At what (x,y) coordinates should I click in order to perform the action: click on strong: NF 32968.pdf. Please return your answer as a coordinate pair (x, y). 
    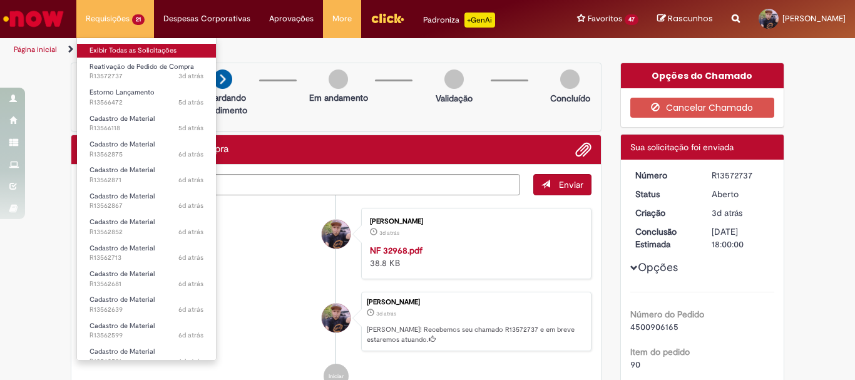
    Looking at the image, I should click on (396, 250).